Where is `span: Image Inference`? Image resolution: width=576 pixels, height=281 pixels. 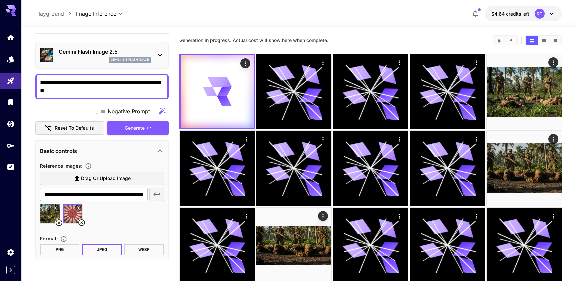
span: Image Inference is located at coordinates (96, 14).